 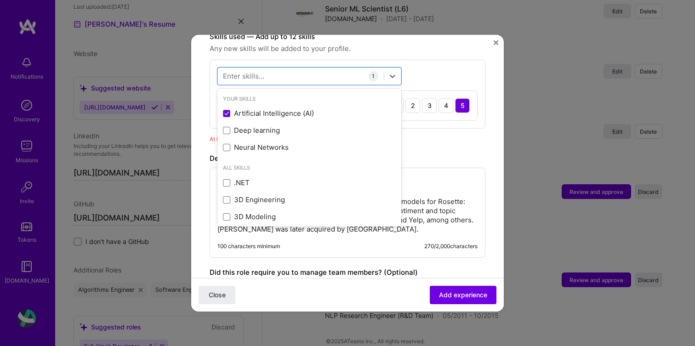 I want to click on div: Enter skills..., so click(x=244, y=76).